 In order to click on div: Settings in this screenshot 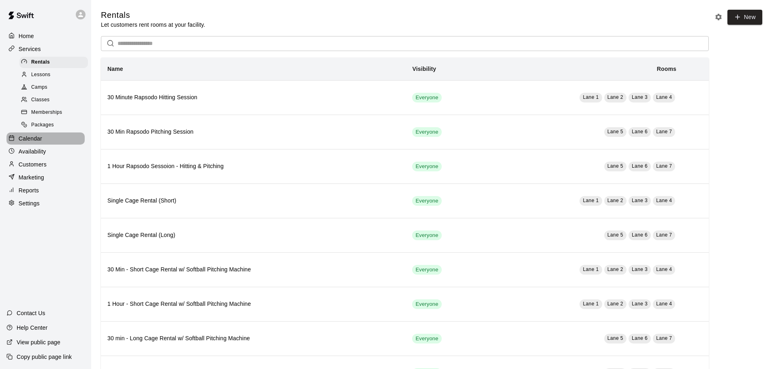, I will do `click(45, 203)`.